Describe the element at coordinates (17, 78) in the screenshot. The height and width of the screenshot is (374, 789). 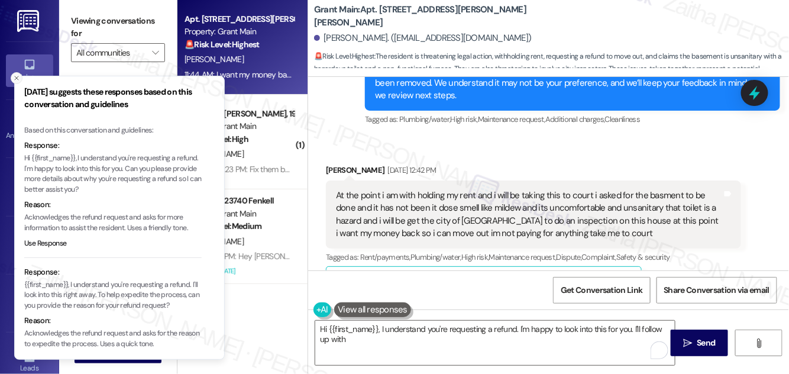
I see `button: Close toast` at that location.